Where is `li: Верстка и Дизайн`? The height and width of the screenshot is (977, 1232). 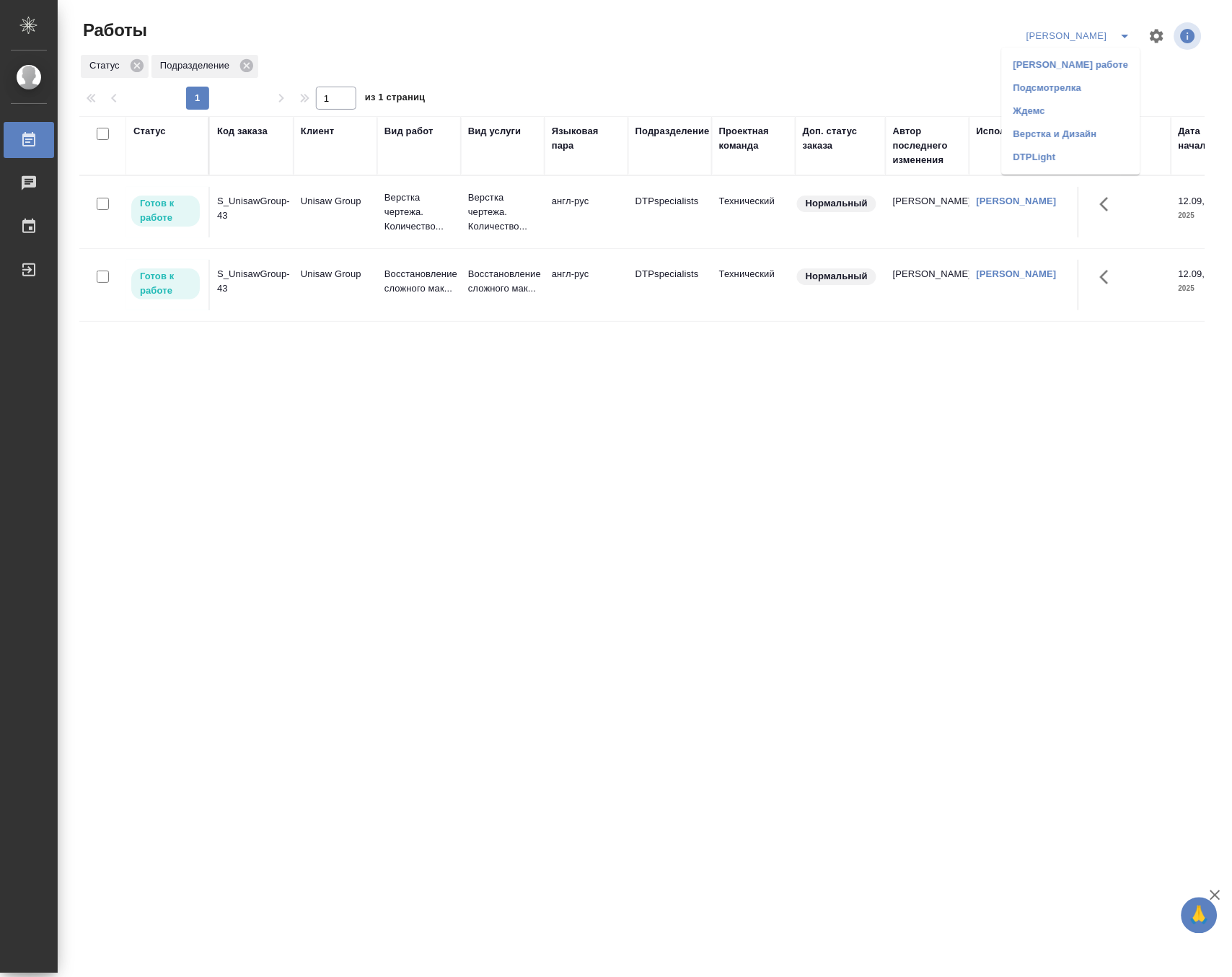
li: Верстка и Дизайн is located at coordinates (1071, 134).